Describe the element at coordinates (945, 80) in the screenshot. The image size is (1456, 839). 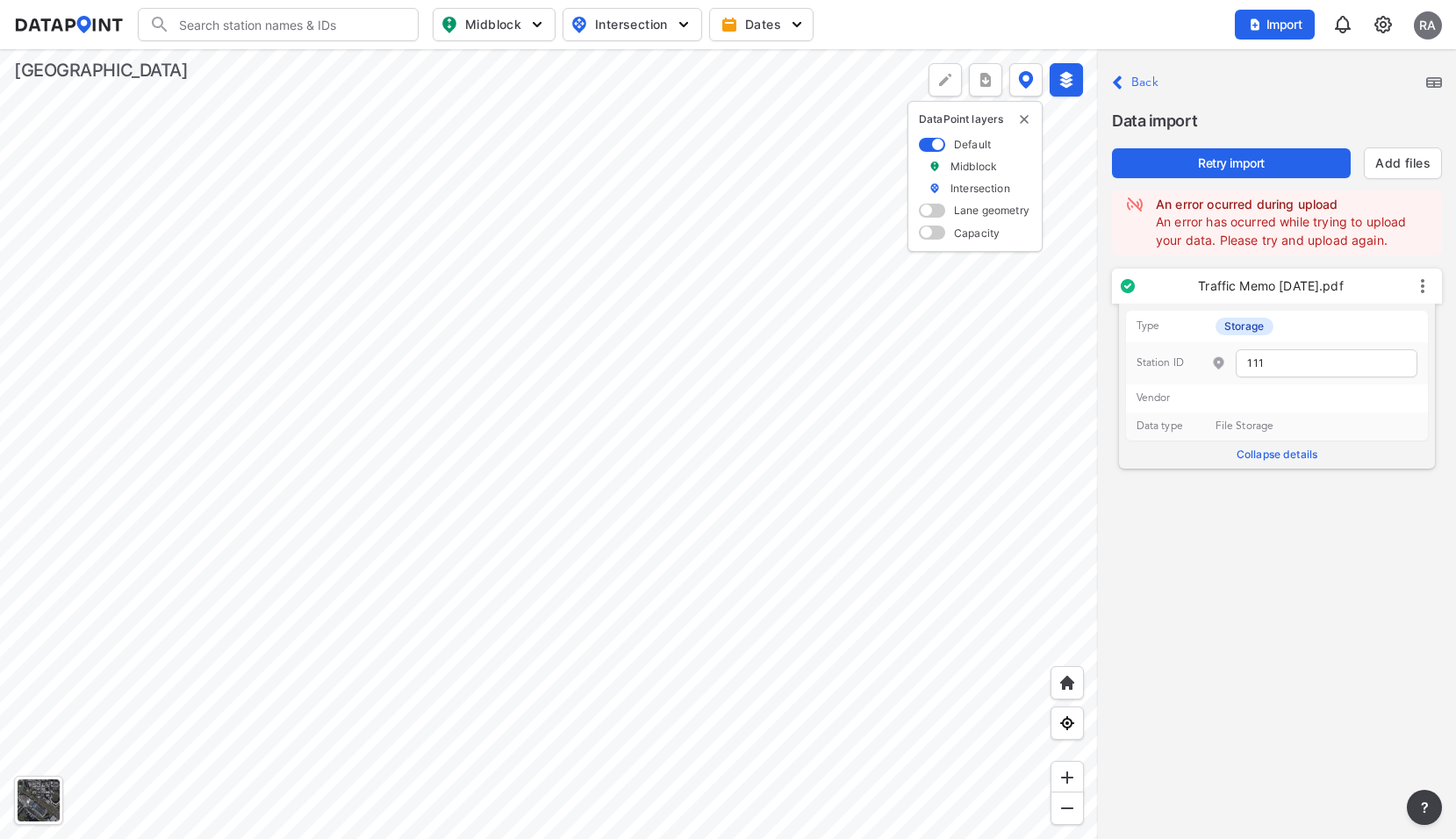
I see `div: Polygon tool` at that location.